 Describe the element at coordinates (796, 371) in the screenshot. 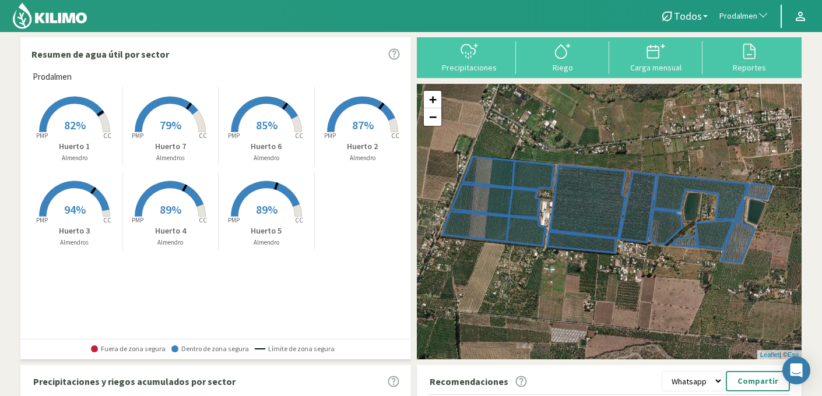

I see `div: Open Intercom Messenger` at that location.